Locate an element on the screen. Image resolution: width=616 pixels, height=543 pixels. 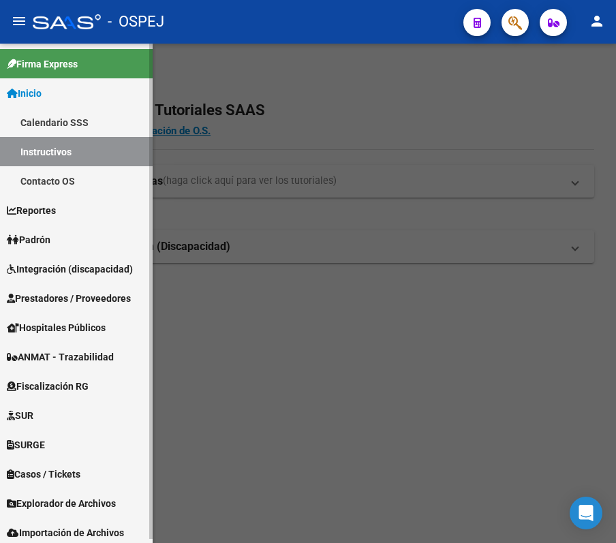
span: Importación de Archivos is located at coordinates (65, 533).